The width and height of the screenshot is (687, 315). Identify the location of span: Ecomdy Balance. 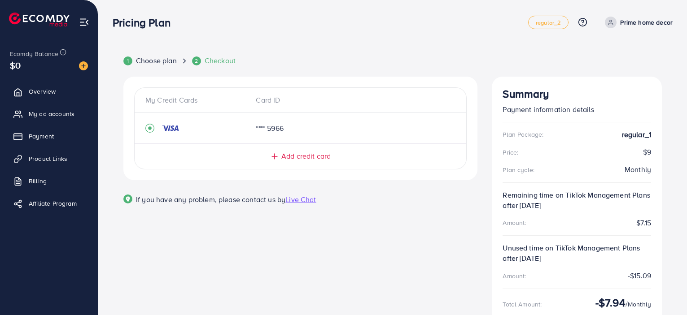
(34, 54).